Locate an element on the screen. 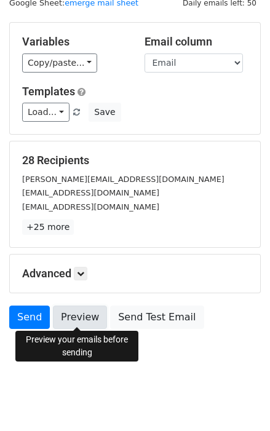 Image resolution: width=270 pixels, height=431 pixels. button: Save is located at coordinates (105, 112).